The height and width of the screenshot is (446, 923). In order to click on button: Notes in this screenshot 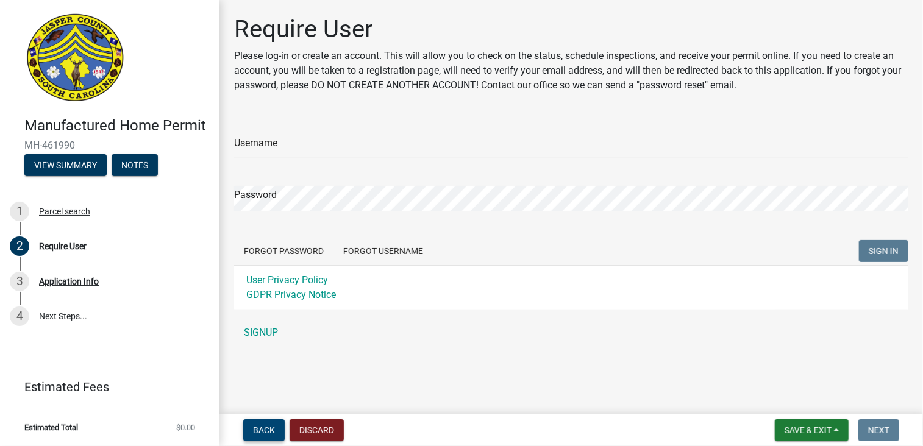, I will do `click(135, 165)`.